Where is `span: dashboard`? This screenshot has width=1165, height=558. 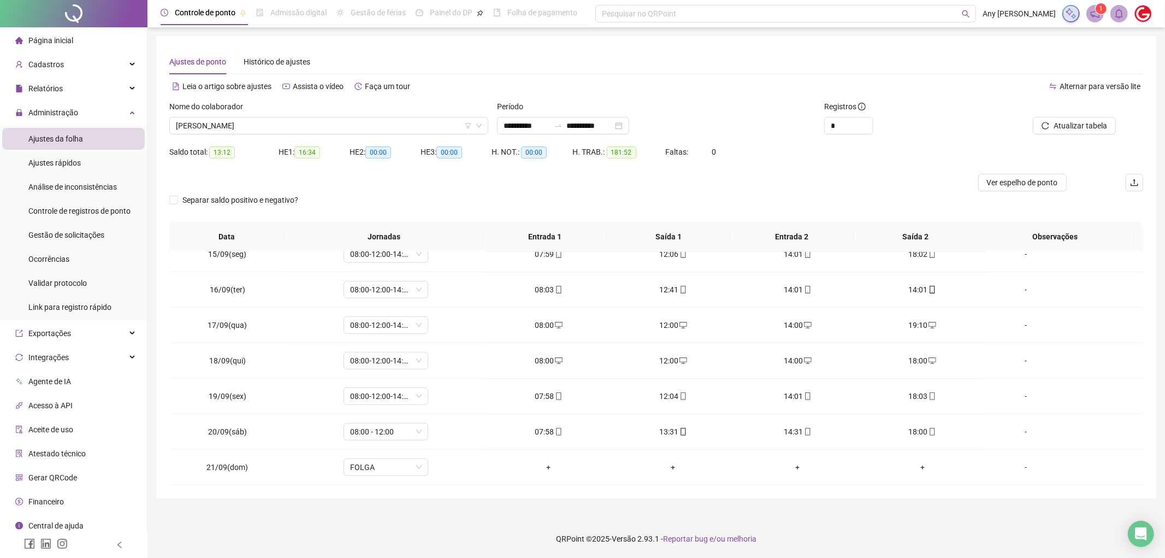 span: dashboard is located at coordinates (419, 13).